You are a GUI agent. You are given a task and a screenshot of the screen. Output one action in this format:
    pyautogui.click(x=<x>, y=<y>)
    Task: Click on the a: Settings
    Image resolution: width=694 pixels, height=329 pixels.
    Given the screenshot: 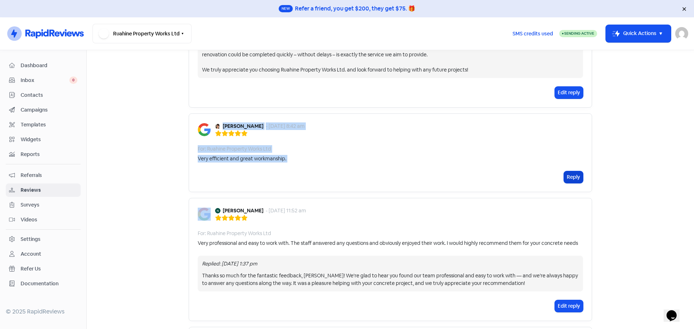 What is the action you would take?
    pyautogui.click(x=43, y=239)
    